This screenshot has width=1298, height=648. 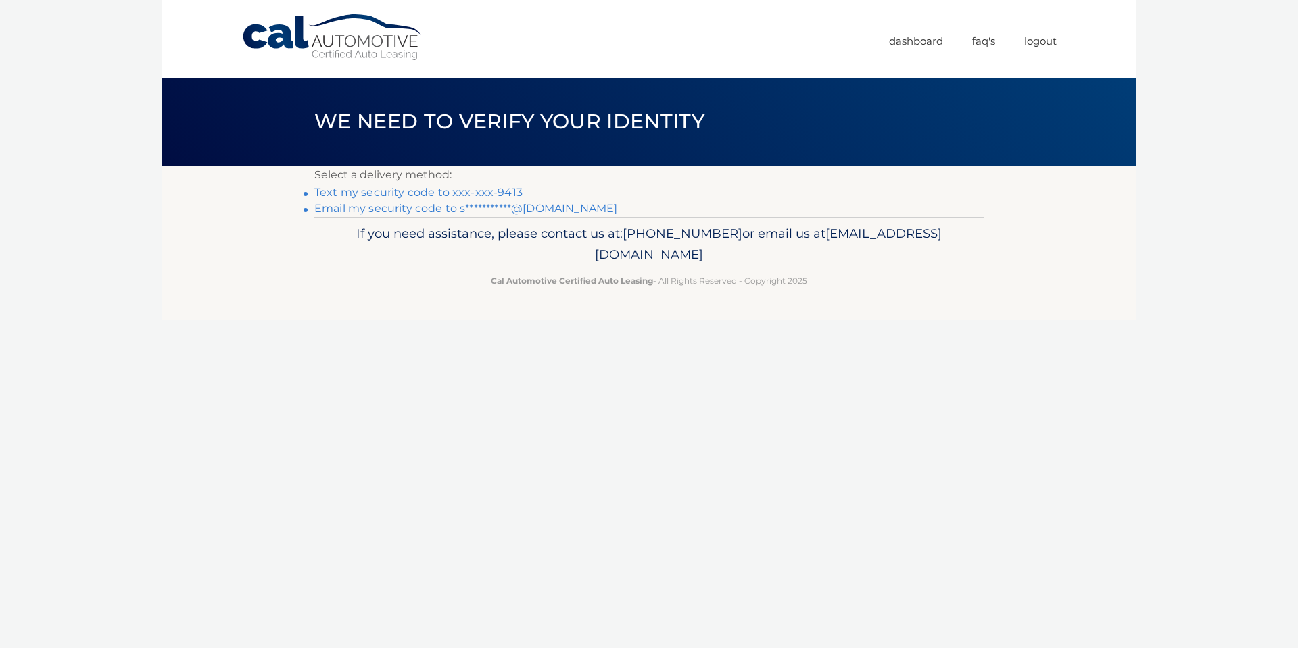 What do you see at coordinates (649, 281) in the screenshot?
I see `p: - All Rights Reserved - Copyright 2025` at bounding box center [649, 281].